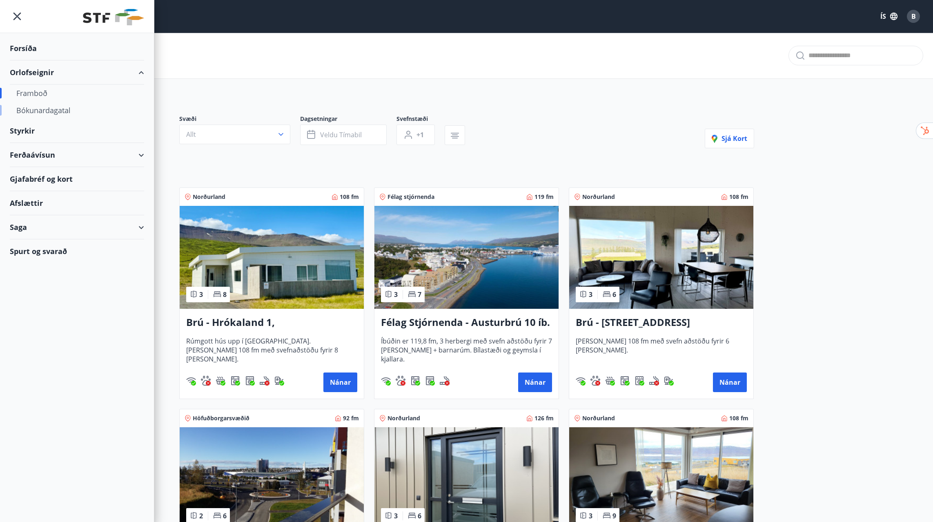 This screenshot has width=933, height=522. I want to click on span: Veldu tímabil, so click(341, 135).